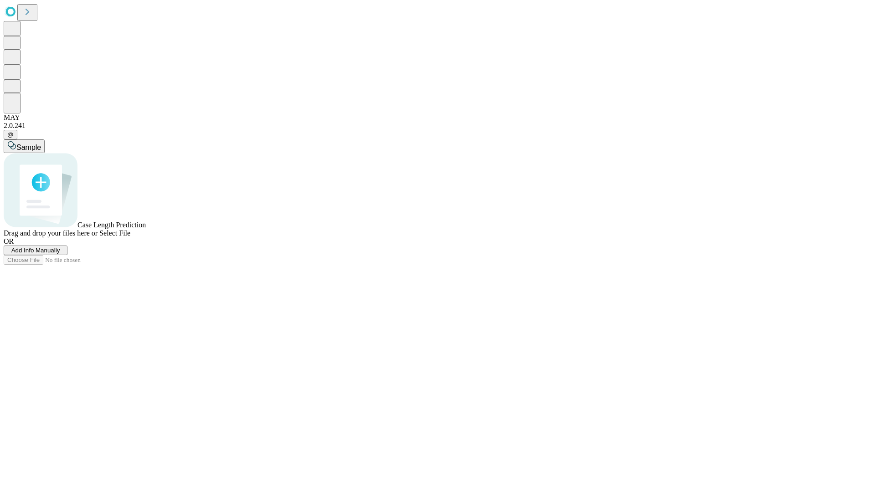 This screenshot has width=875, height=492. I want to click on span: Select File, so click(115, 233).